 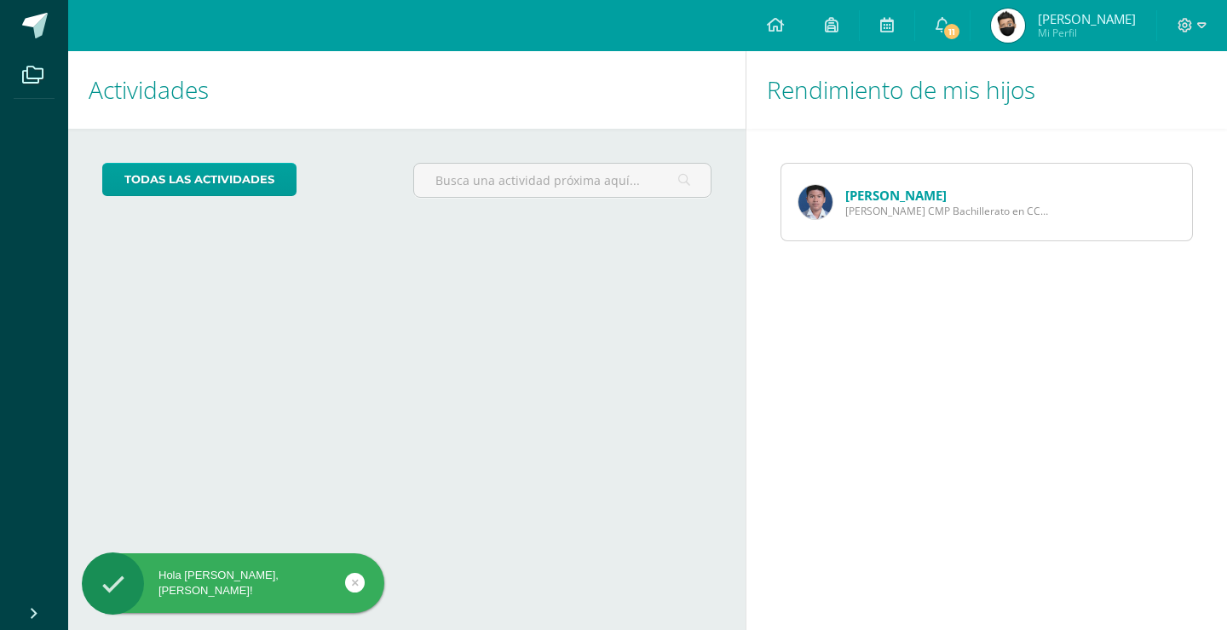 What do you see at coordinates (987, 90) in the screenshot?
I see `h1: Rendimiento de mis hijos` at bounding box center [987, 90].